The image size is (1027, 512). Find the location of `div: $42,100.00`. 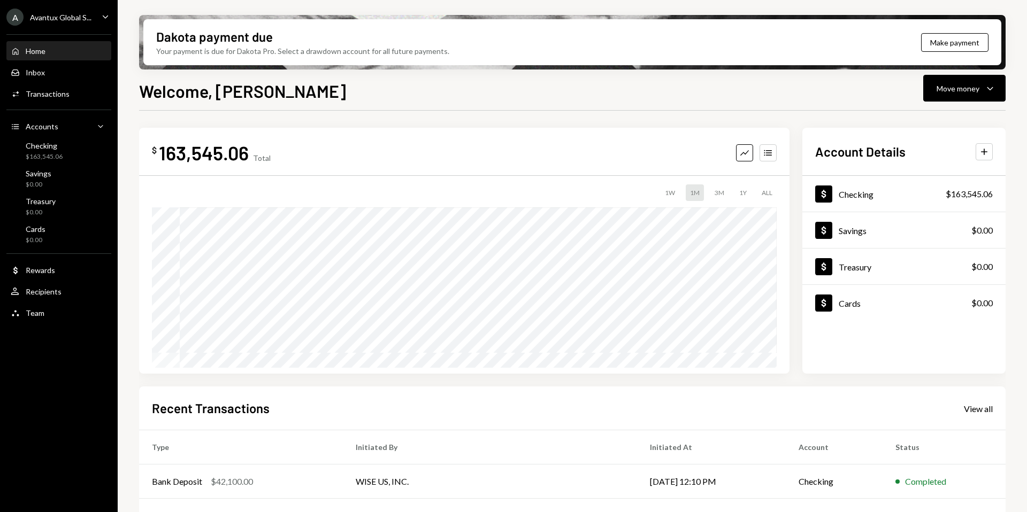

div: $42,100.00 is located at coordinates (232, 482).